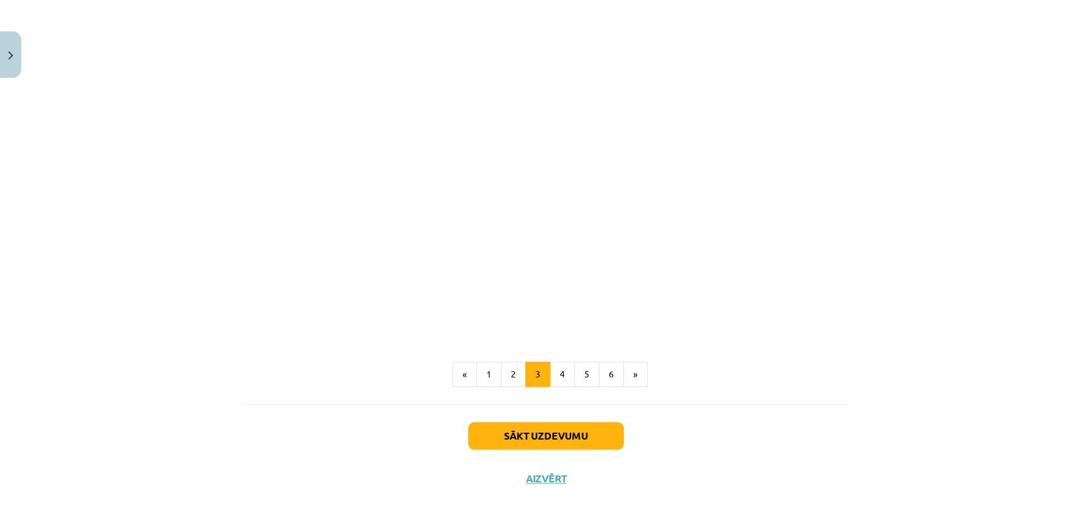 This screenshot has width=1092, height=530. What do you see at coordinates (11, 55) in the screenshot?
I see `img: icon-close-lesson-0947bae3869378f0d4975bcd49f059093ad1ed9edebbc8119c70593378902aed.svg` at bounding box center [11, 55].